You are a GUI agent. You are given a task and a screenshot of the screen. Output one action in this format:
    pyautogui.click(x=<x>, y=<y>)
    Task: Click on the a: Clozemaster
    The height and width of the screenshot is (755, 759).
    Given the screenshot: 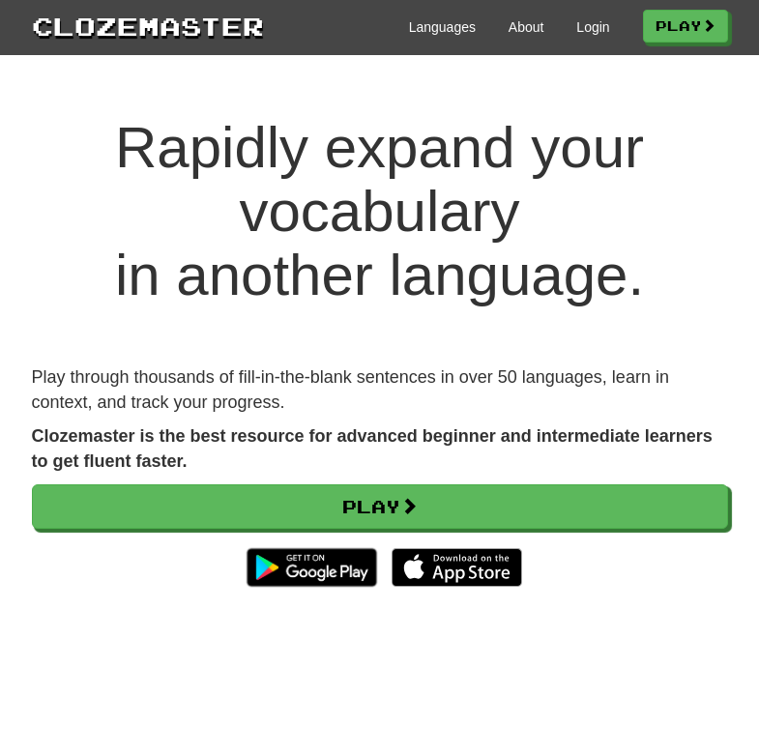 What is the action you would take?
    pyautogui.click(x=148, y=25)
    